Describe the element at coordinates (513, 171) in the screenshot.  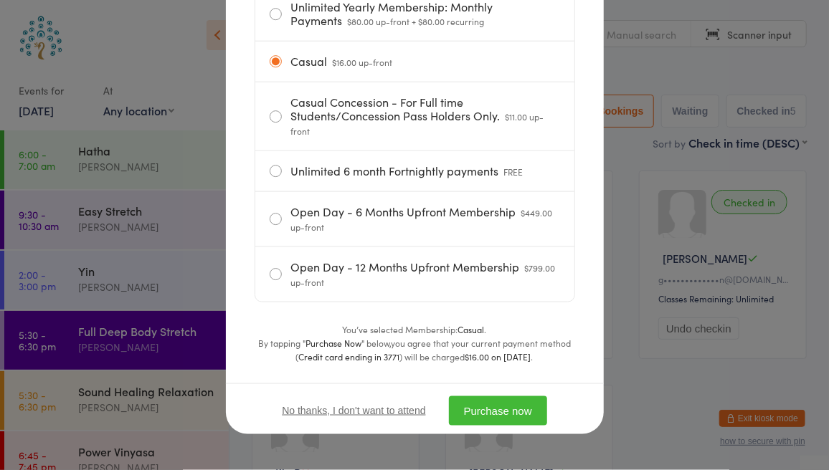
I see `span: FREE` at that location.